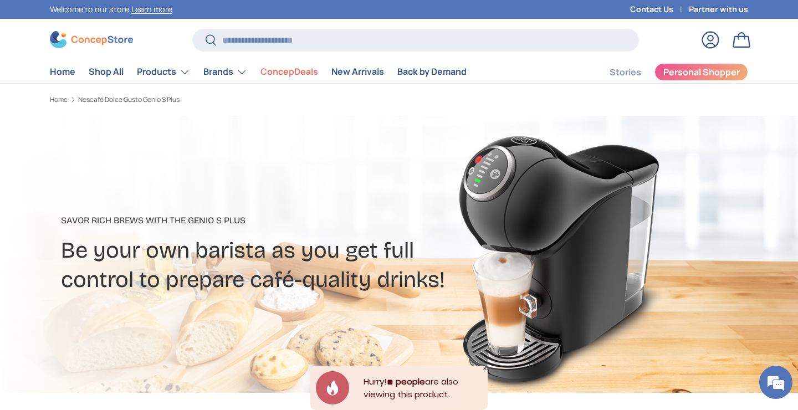 The width and height of the screenshot is (798, 410). I want to click on h2: Be your own barista as you get full control to prepare café-quality drinks!, so click(274, 265).